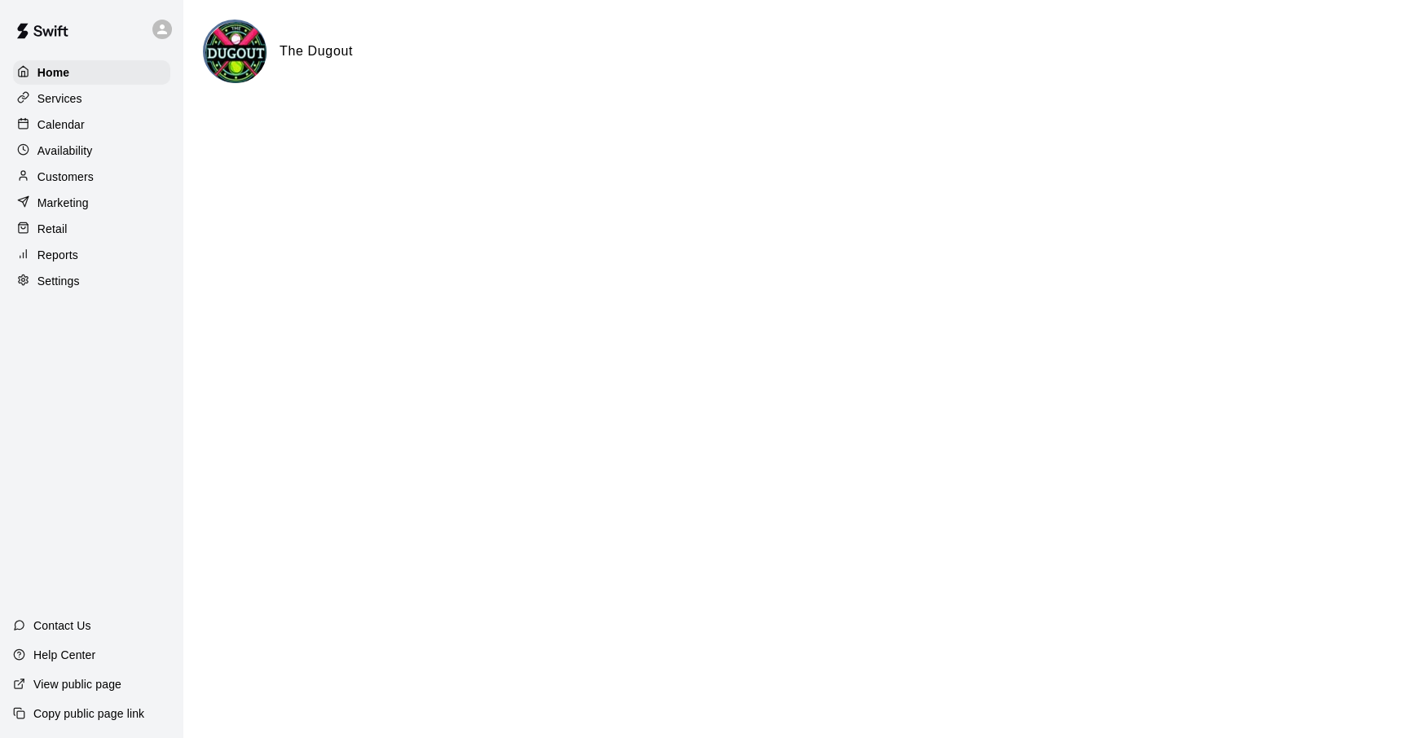 Image resolution: width=1418 pixels, height=738 pixels. What do you see at coordinates (52, 229) in the screenshot?
I see `p: Retail` at bounding box center [52, 229].